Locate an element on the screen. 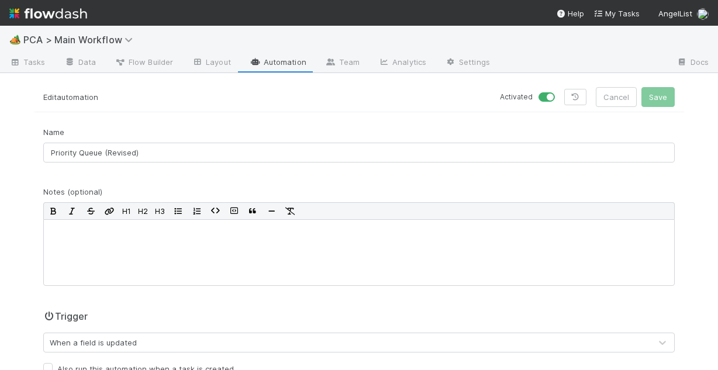  button: Italic is located at coordinates (72, 211).